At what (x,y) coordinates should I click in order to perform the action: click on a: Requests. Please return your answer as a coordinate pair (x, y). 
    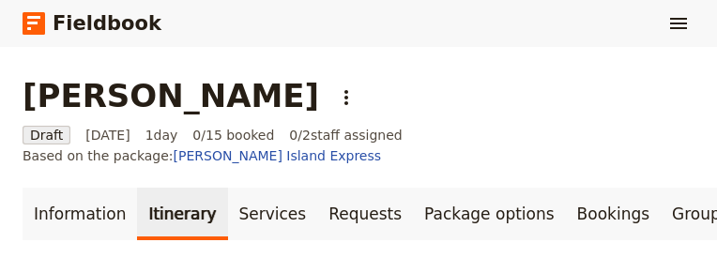
    Looking at the image, I should click on (365, 214).